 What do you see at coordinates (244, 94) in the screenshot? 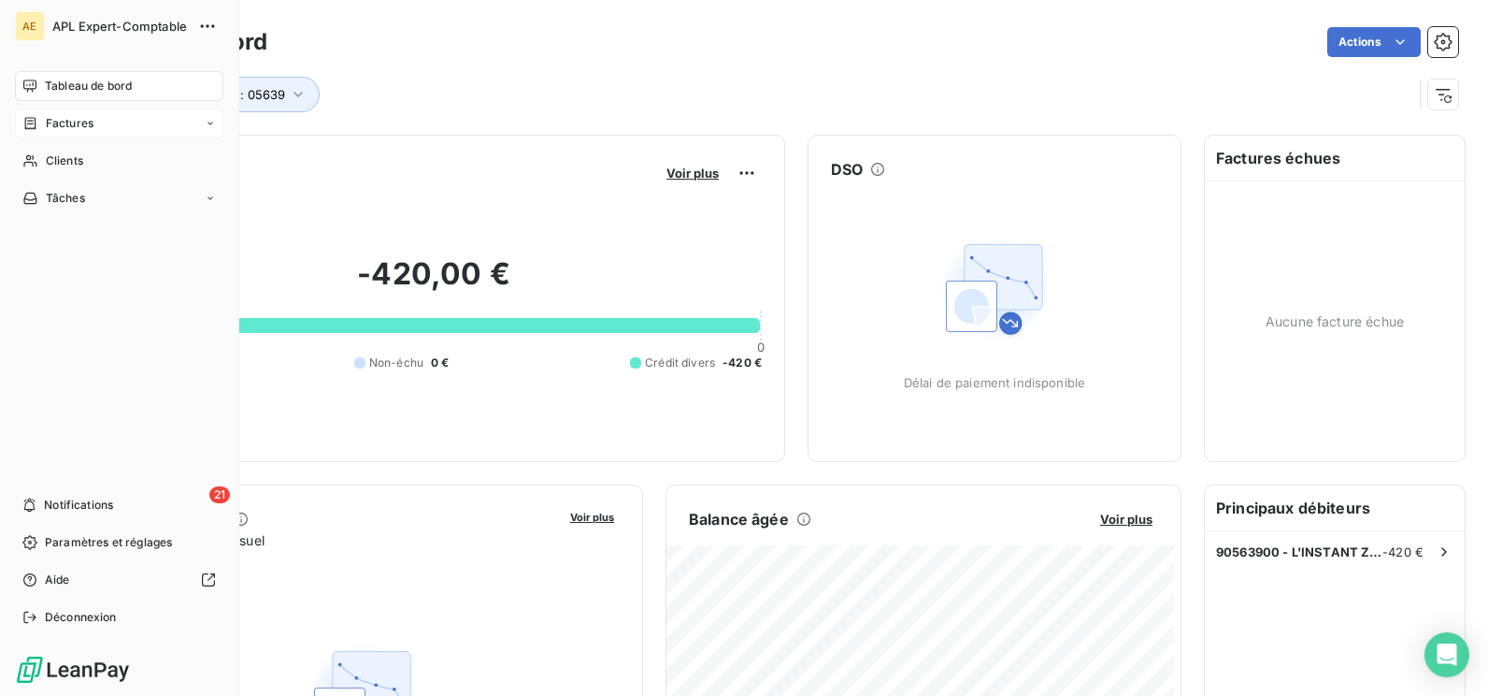
I see `span: Client : 05639` at bounding box center [244, 94].